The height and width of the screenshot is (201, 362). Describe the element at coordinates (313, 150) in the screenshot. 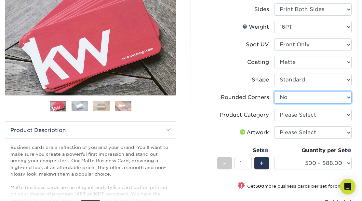

I see `div: Quantity per Set` at that location.